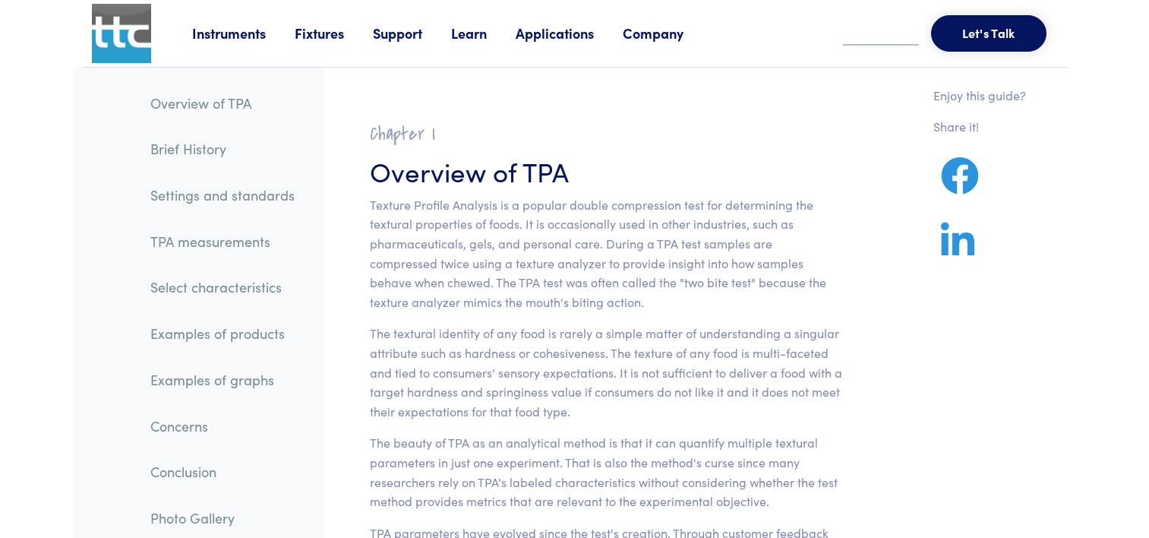 The width and height of the screenshot is (1149, 538). Describe the element at coordinates (222, 149) in the screenshot. I see `a: Brief History` at that location.